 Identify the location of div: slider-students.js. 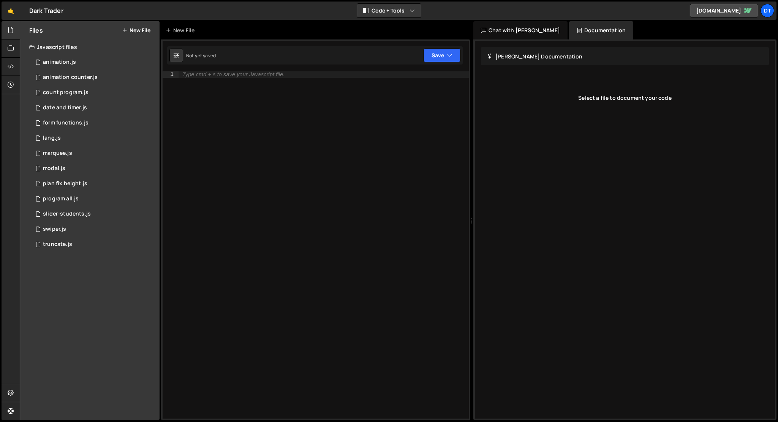
(67, 214).